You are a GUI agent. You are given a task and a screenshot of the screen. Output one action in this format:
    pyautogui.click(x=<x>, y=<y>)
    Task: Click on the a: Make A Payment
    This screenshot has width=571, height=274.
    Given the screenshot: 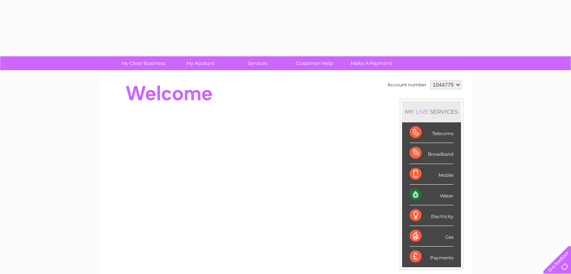 What is the action you would take?
    pyautogui.click(x=371, y=63)
    